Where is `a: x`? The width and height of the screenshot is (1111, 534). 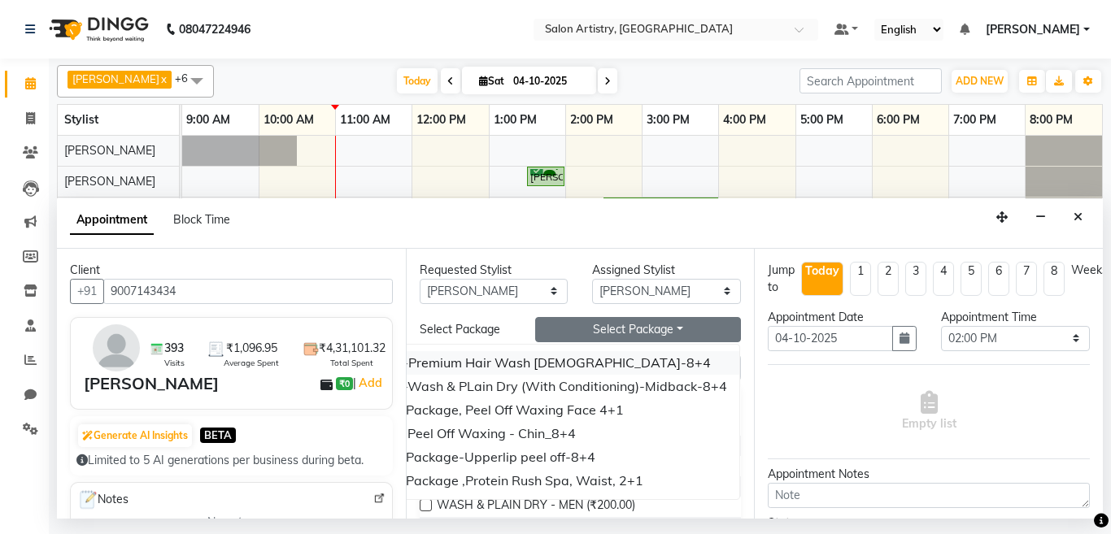 a: x is located at coordinates (163, 79).